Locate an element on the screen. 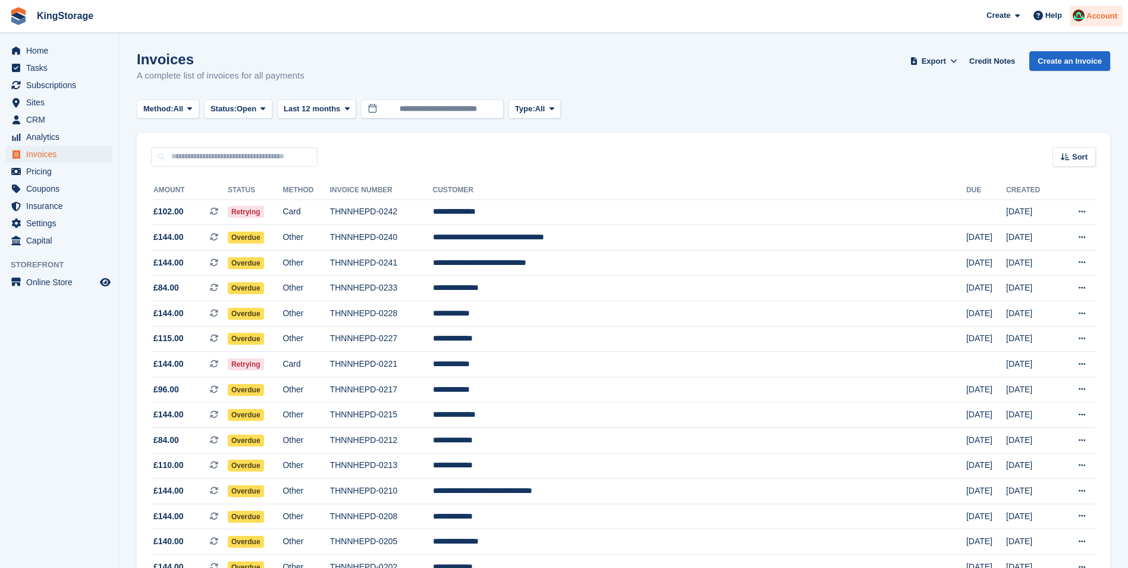  span: CRM is located at coordinates (62, 120).